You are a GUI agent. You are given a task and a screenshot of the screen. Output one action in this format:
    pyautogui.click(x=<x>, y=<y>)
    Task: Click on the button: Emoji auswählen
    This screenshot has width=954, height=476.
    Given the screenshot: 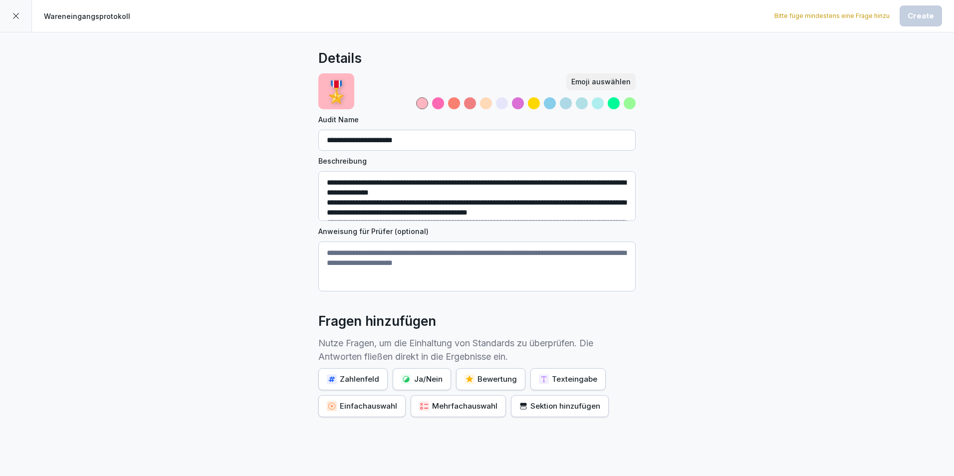 What is the action you would take?
    pyautogui.click(x=600, y=82)
    